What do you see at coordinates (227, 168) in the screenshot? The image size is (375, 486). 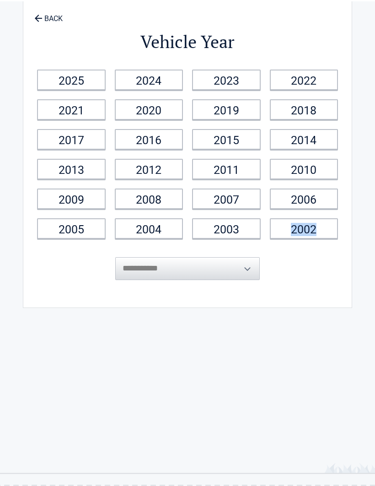 I see `a: 2011` at bounding box center [227, 168].